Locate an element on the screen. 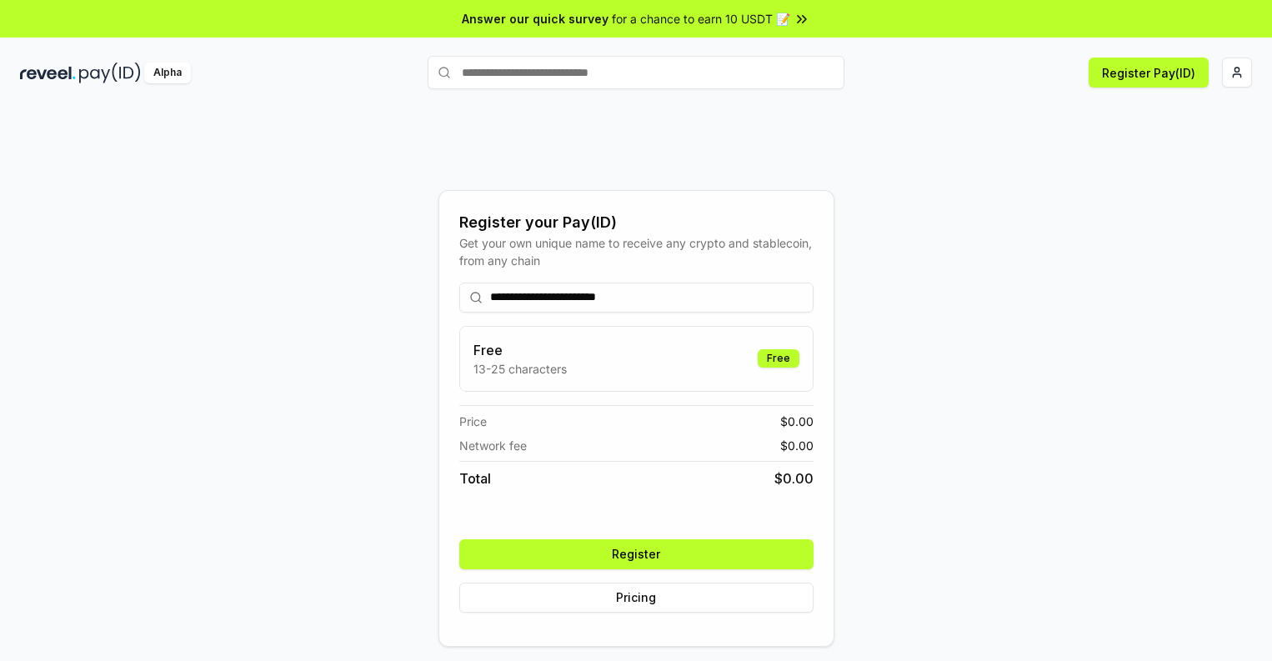 The image size is (1272, 661). span: Network fee is located at coordinates (493, 445).